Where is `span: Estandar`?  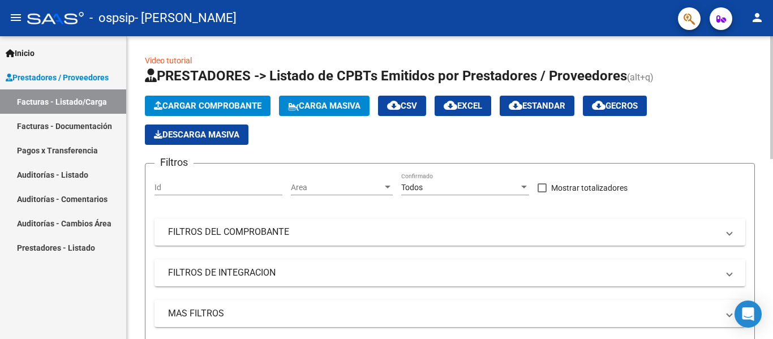
span: Estandar is located at coordinates (537, 106).